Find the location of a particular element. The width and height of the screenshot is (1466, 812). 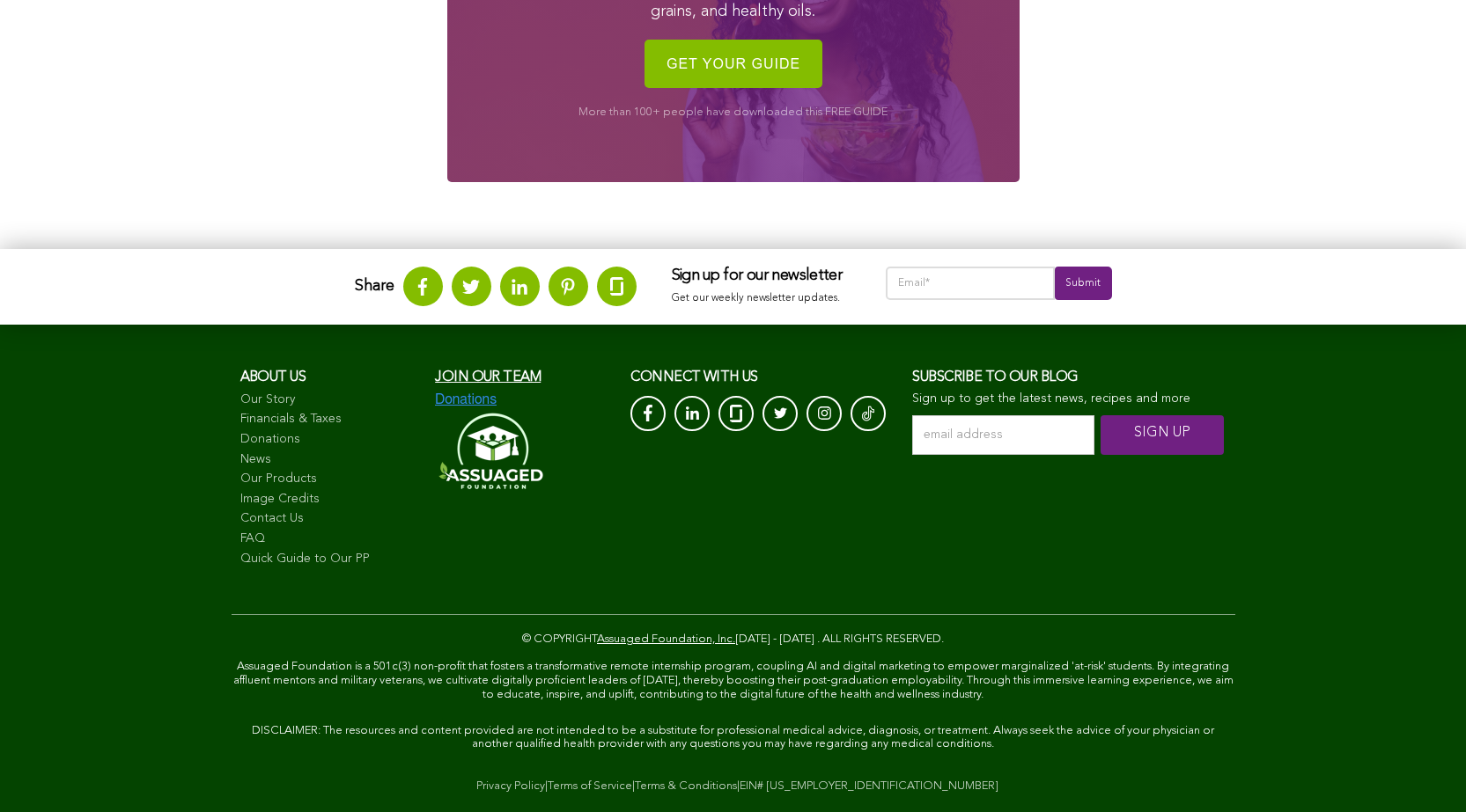

img: Get your guide is located at coordinates (734, 63).